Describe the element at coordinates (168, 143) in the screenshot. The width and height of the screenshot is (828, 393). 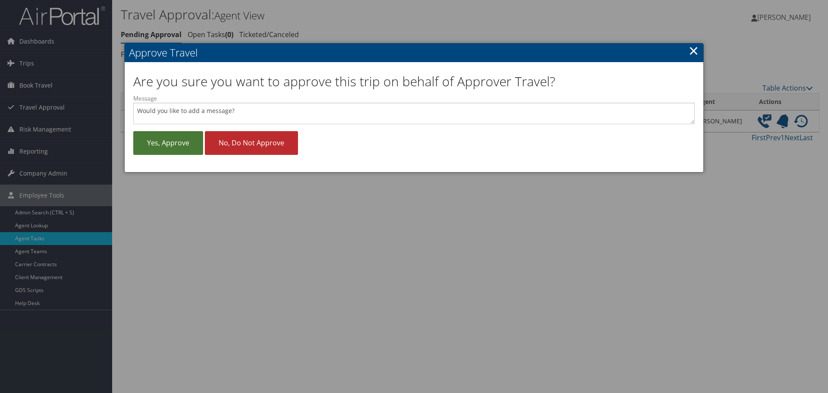
I see `a: Yes, approve` at that location.